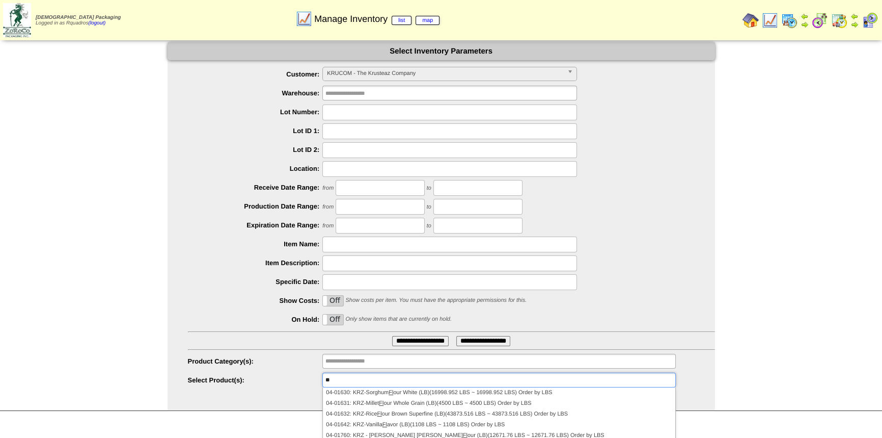 The height and width of the screenshot is (438, 882). What do you see at coordinates (441, 51) in the screenshot?
I see `div: Select Inventory Parameters` at bounding box center [441, 51].